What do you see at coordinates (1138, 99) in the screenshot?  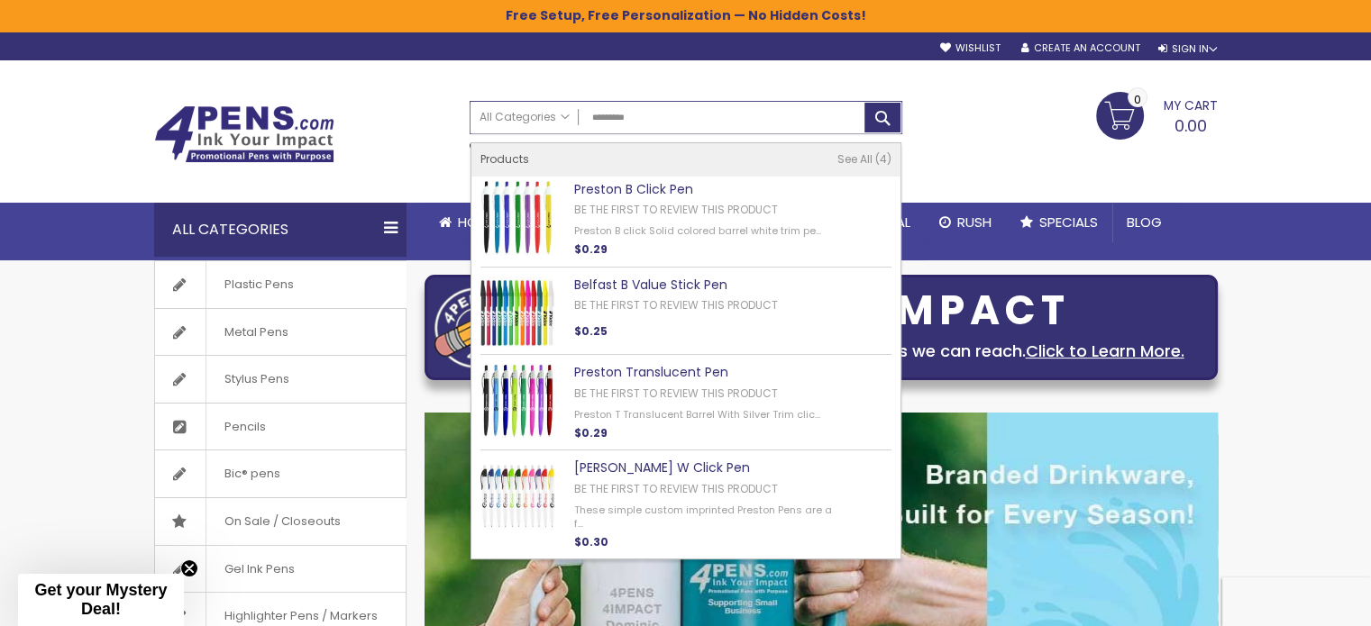 I see `span: 0` at bounding box center [1138, 99].